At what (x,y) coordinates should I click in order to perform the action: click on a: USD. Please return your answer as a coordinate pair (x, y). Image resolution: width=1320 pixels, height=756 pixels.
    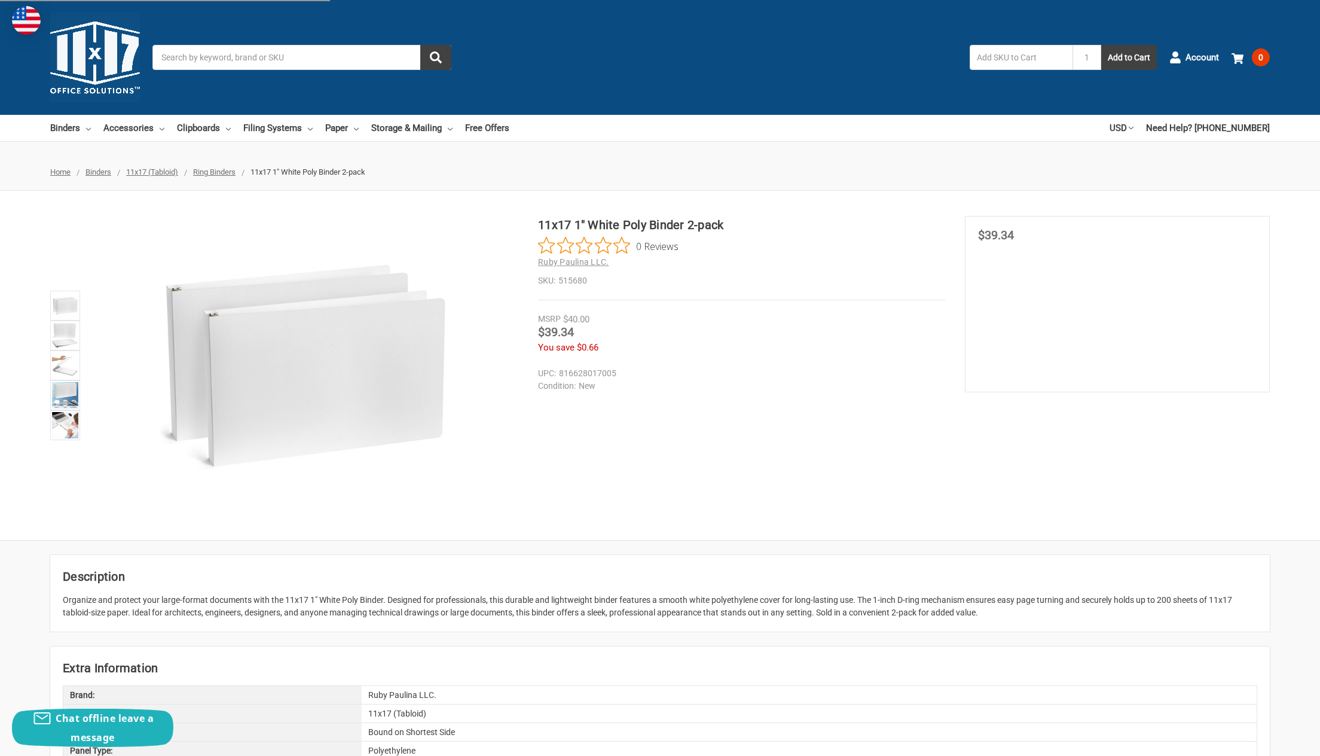
    Looking at the image, I should click on (1122, 128).